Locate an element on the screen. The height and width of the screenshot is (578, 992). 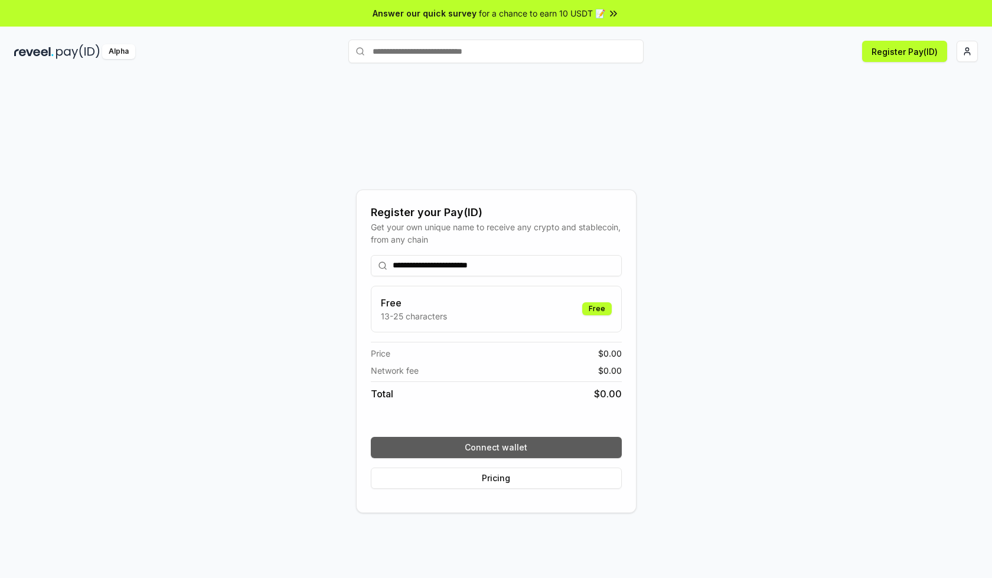
img: pay_id is located at coordinates (78, 51).